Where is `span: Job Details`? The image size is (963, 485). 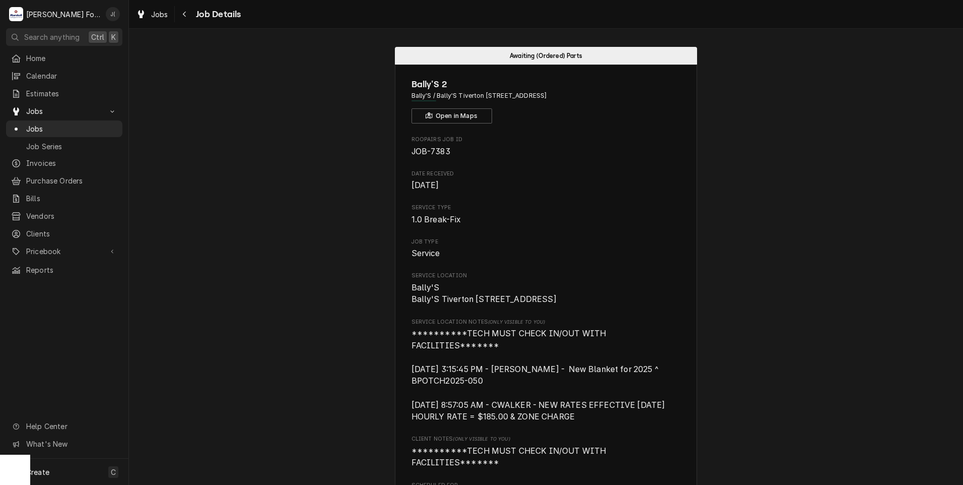
span: Job Details is located at coordinates (217, 14).